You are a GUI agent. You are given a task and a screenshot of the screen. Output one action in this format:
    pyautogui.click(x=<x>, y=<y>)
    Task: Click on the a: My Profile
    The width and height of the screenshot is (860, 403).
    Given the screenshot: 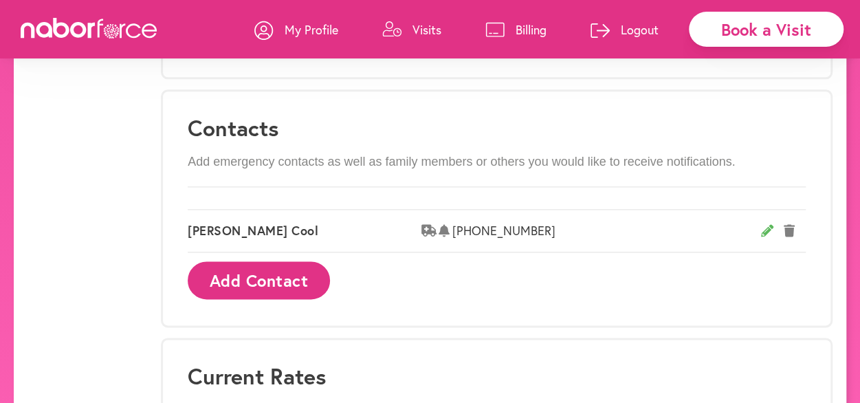 What is the action you would take?
    pyautogui.click(x=296, y=30)
    